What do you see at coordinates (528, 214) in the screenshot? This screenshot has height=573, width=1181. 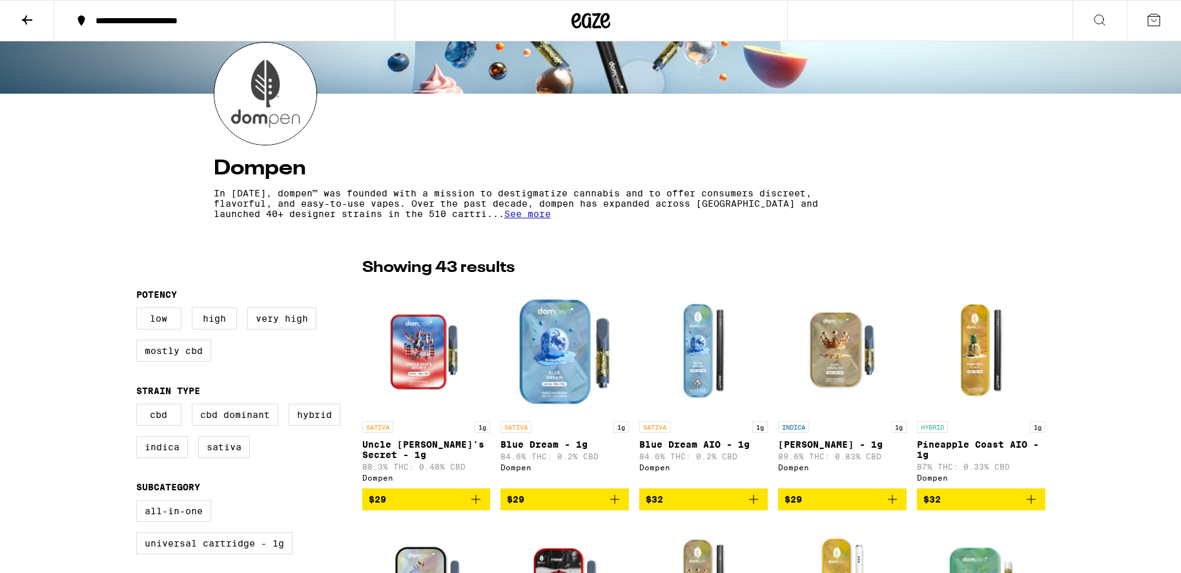 I see `span: See more` at bounding box center [528, 214].